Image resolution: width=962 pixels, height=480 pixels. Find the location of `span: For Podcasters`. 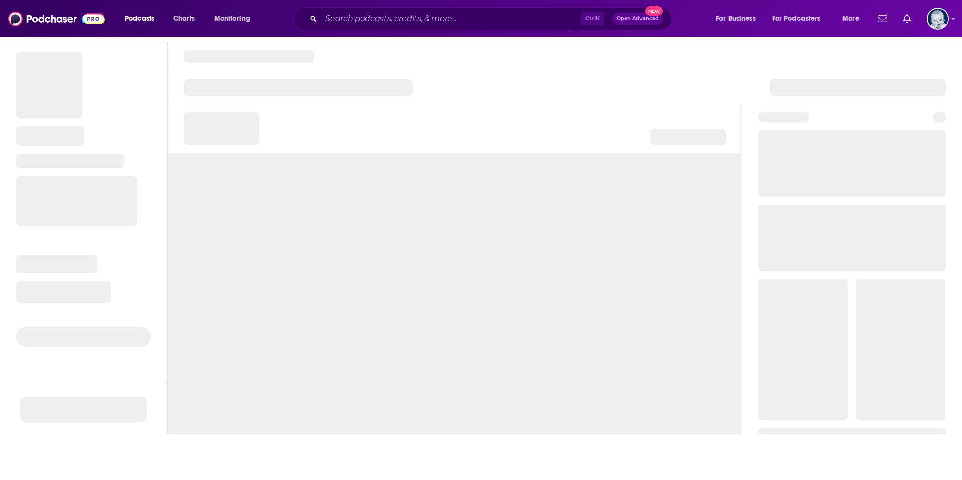

span: For Podcasters is located at coordinates (797, 19).